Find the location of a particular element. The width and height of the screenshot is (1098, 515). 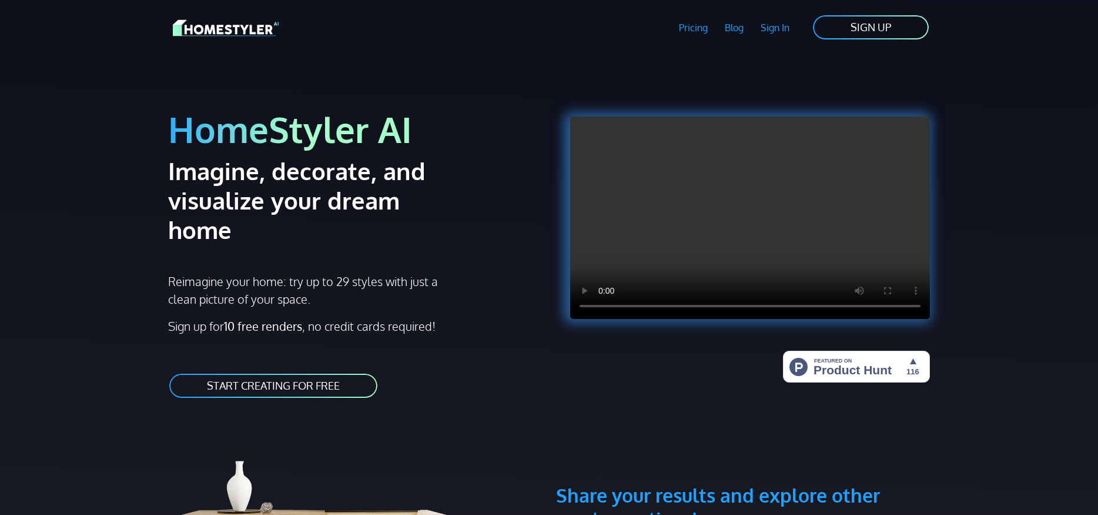

a: Blog is located at coordinates (734, 28).